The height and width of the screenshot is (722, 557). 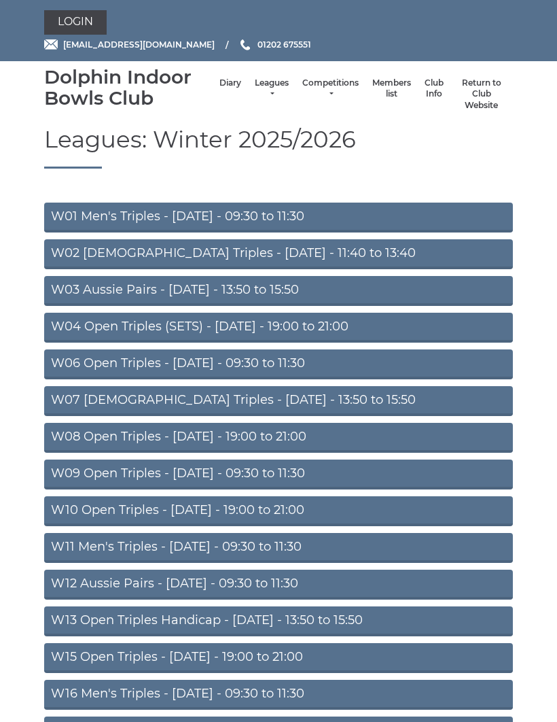 What do you see at coordinates (275, 44) in the screenshot?
I see `a: Phone us 01202 675551` at bounding box center [275, 44].